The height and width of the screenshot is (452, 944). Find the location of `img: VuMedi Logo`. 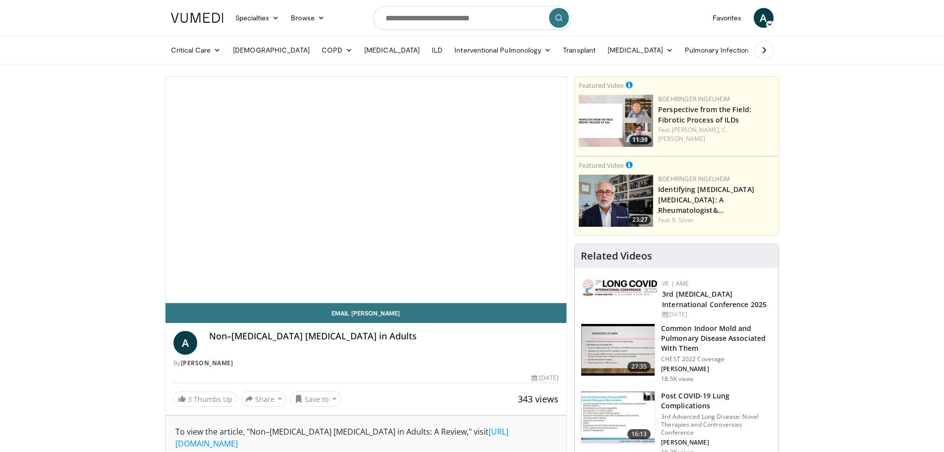

img: VuMedi Logo is located at coordinates (197, 18).